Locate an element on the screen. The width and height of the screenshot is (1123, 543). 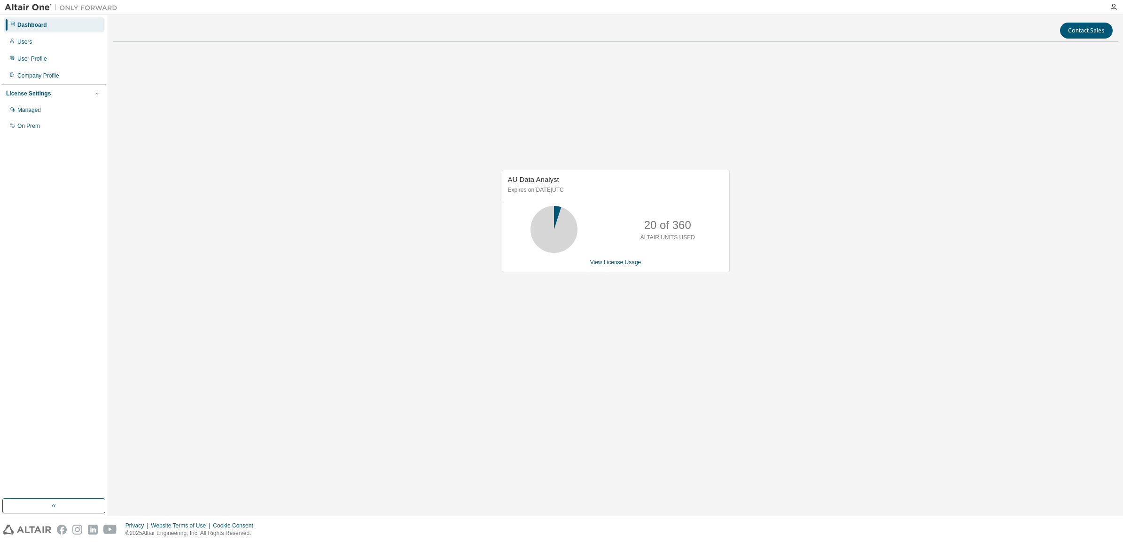
div: Company Profile is located at coordinates (38, 76).